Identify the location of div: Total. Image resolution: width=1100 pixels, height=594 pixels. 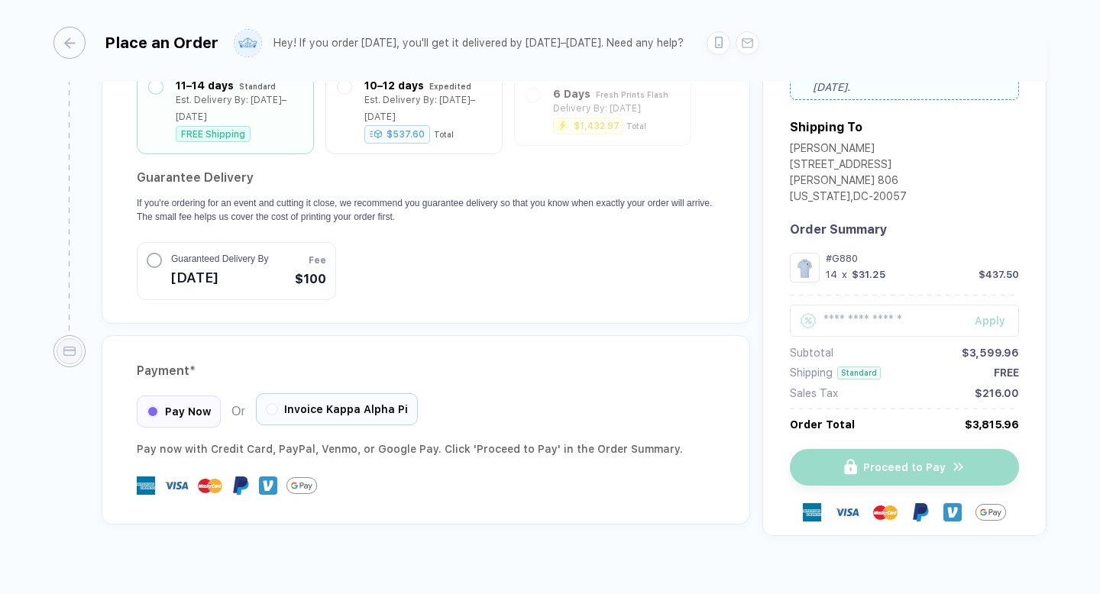
(444, 134).